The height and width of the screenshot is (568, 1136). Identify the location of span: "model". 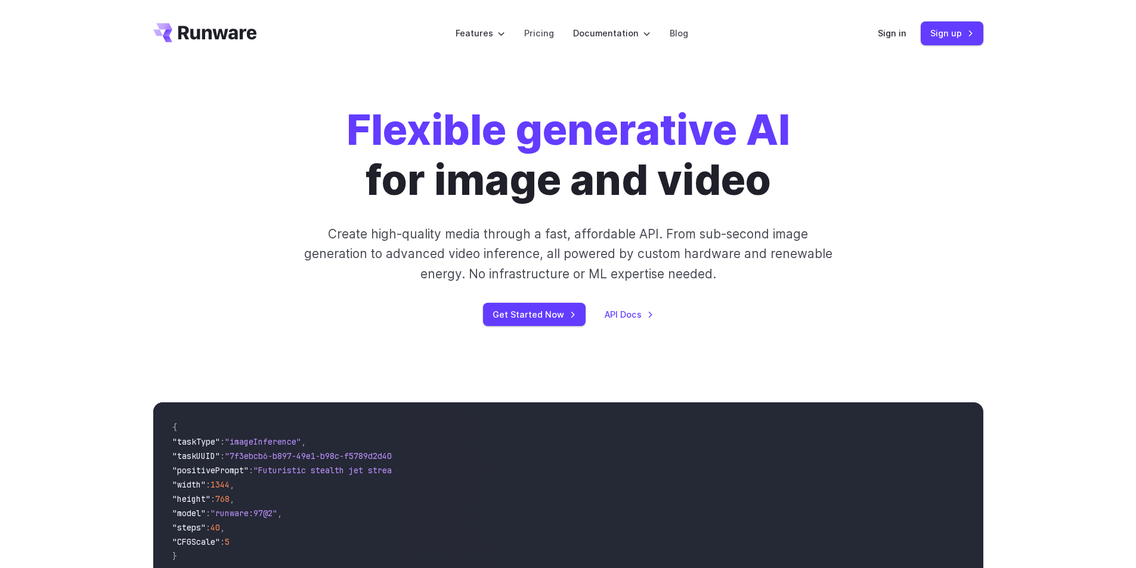
(189, 513).